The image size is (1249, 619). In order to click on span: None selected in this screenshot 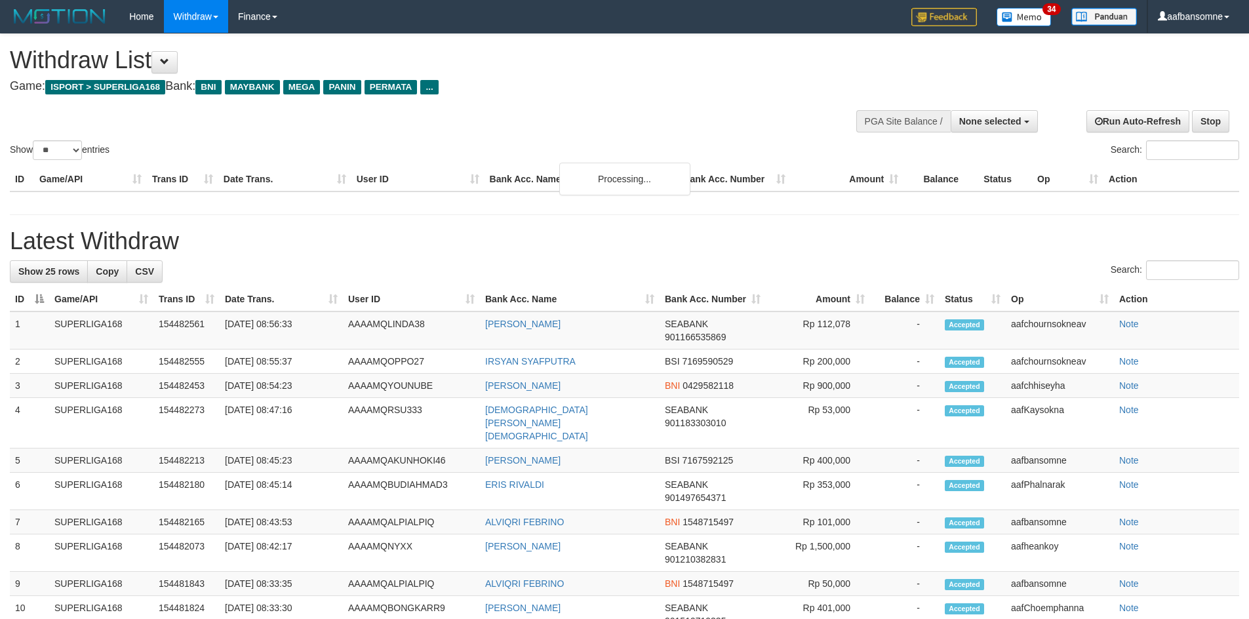, I will do `click(990, 121)`.